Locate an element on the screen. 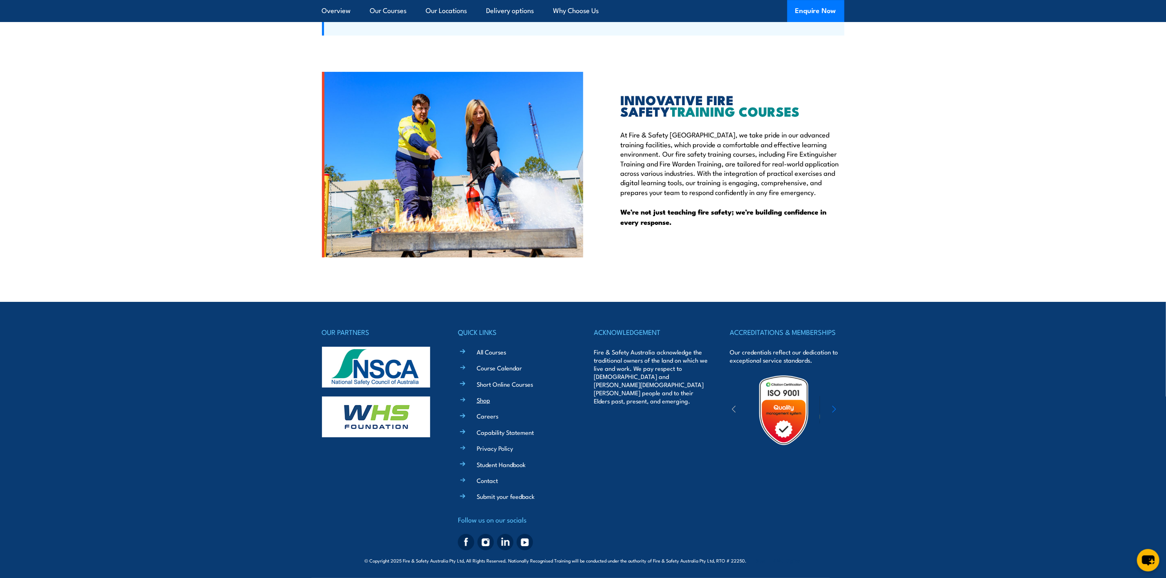 The height and width of the screenshot is (578, 1166). img: ewpa-logo is located at coordinates (856, 410).